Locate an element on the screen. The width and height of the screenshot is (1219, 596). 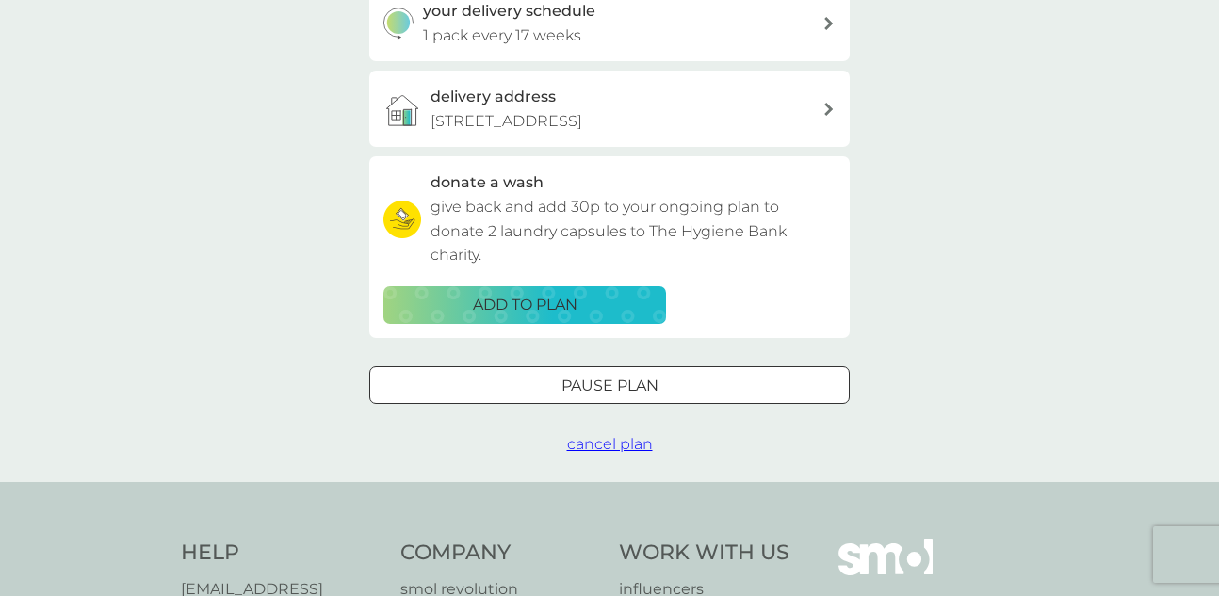
p: give back and add 30p to your ongoing plan to donate 2 laundry capsules to The Hygiene Bank charity. is located at coordinates (633, 231).